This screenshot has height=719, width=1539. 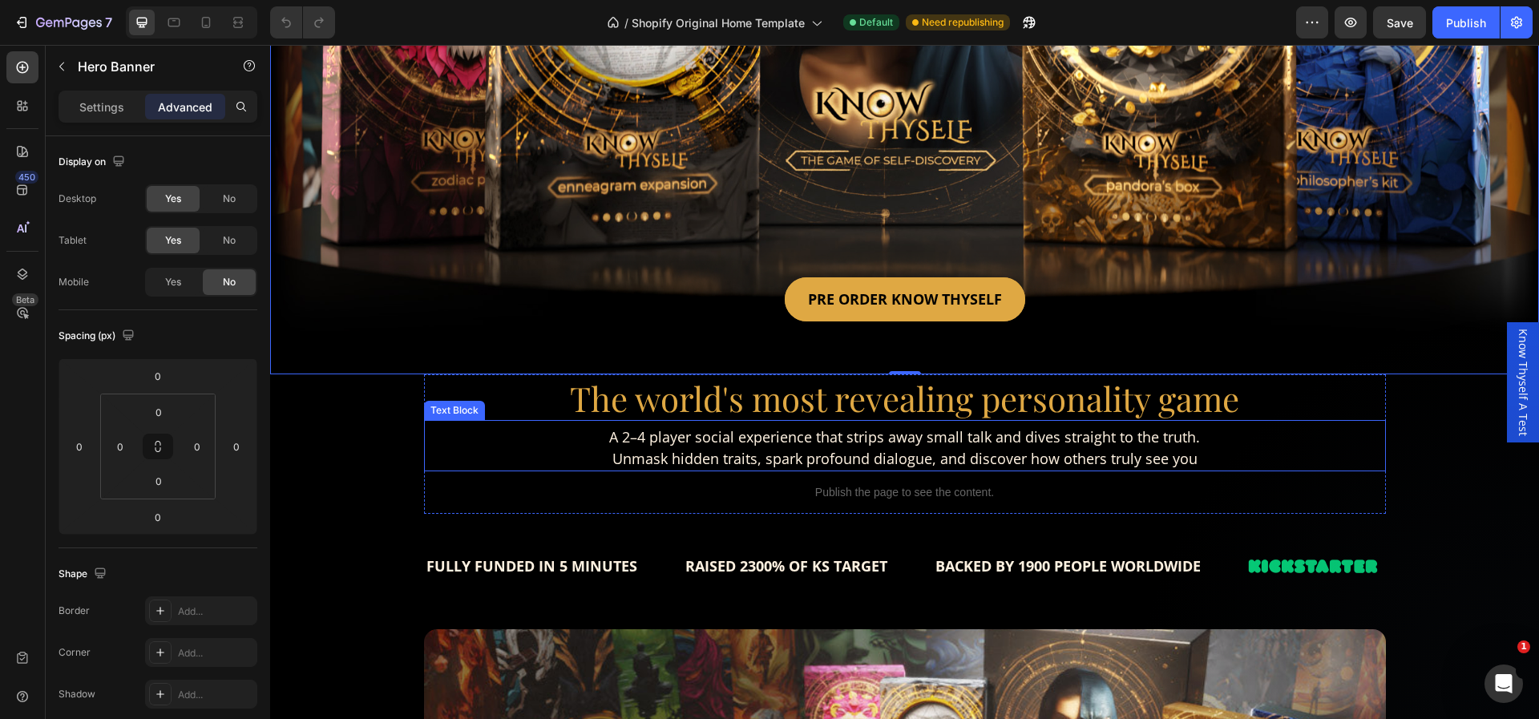 What do you see at coordinates (1466, 22) in the screenshot?
I see `button: Publish` at bounding box center [1466, 22].